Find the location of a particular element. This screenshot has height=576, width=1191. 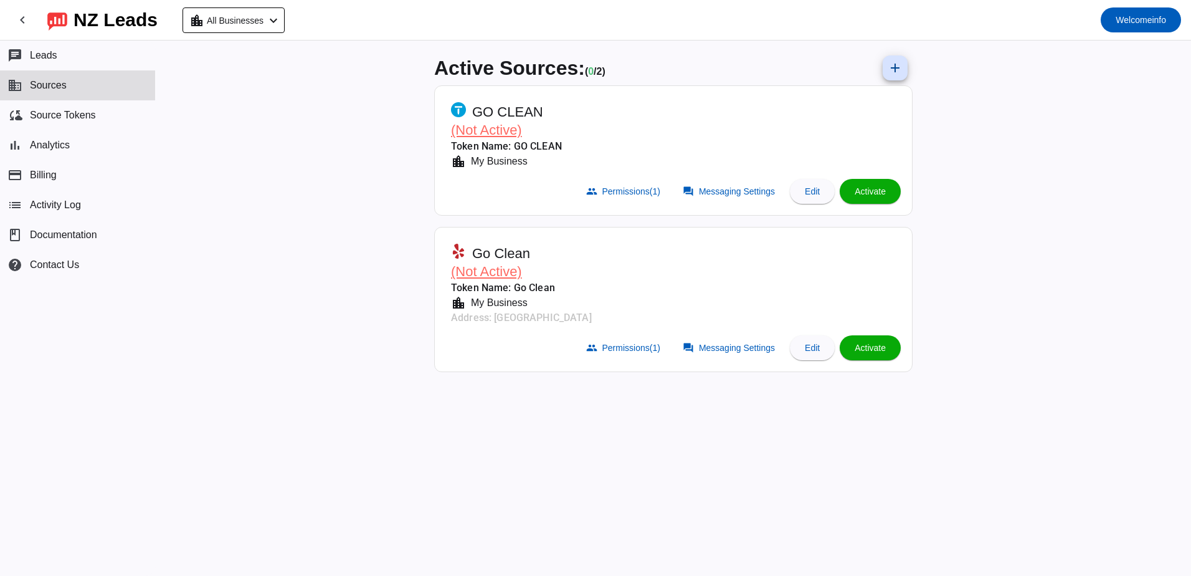

button: All Businesses is located at coordinates (234, 20).